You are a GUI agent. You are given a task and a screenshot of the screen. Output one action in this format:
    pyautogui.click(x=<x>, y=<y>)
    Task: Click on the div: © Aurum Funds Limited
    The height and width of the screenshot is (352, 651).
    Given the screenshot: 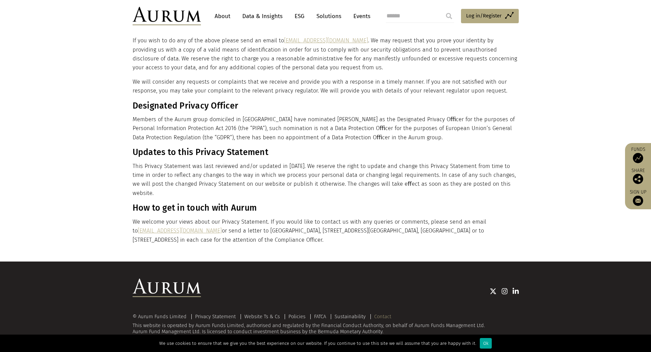 What is the action you would take?
    pyautogui.click(x=161, y=317)
    